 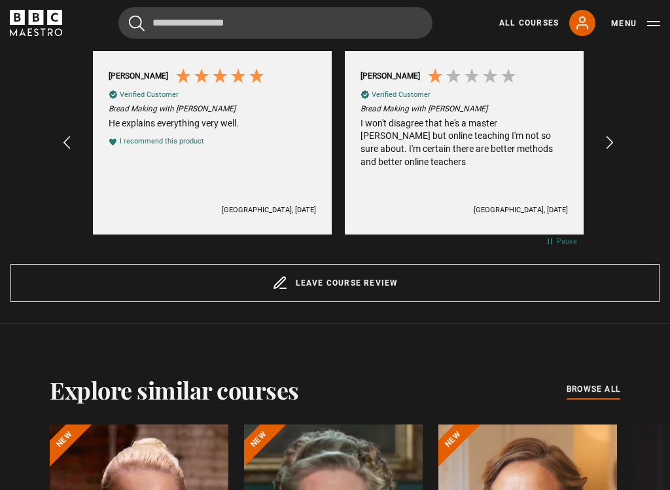 I want to click on div: 5 Stars, so click(x=221, y=77).